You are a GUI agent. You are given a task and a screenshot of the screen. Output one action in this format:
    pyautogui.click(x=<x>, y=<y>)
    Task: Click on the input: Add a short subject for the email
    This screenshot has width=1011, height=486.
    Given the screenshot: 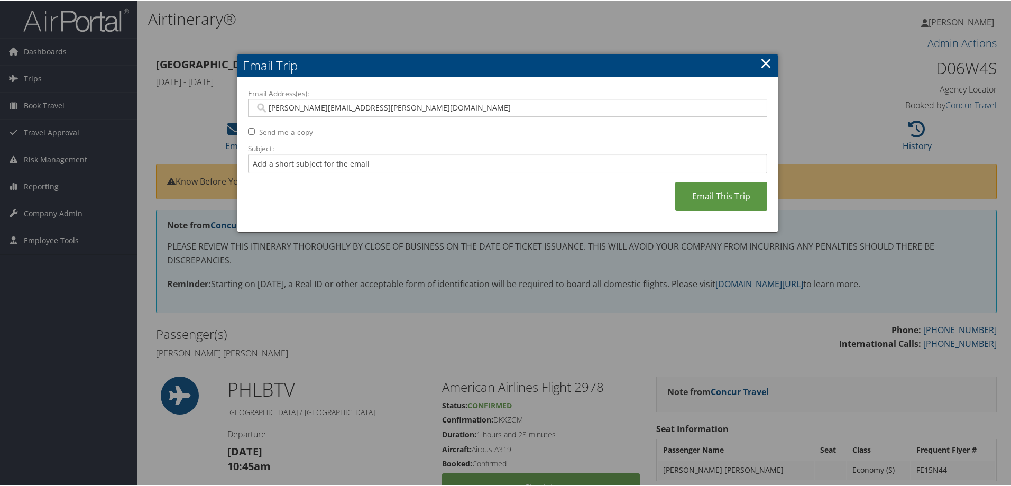 What is the action you would take?
    pyautogui.click(x=507, y=162)
    